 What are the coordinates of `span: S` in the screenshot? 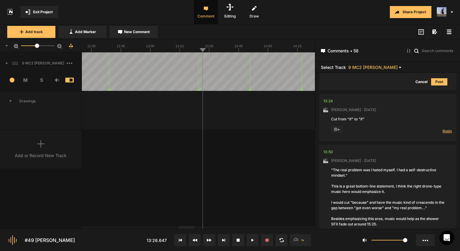 It's located at (41, 80).